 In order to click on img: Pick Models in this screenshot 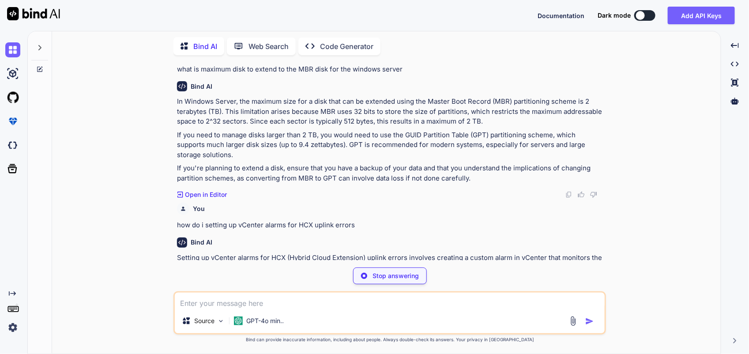, I will do `click(221, 321)`.